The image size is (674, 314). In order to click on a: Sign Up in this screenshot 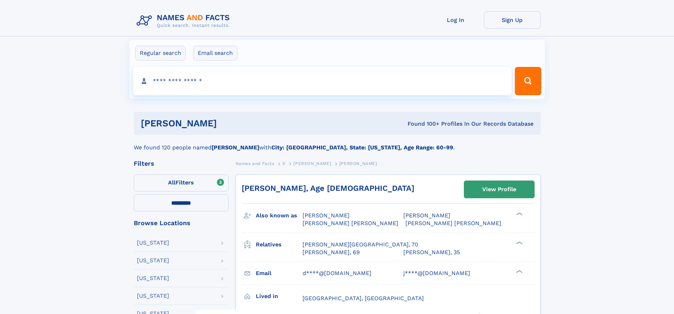, I will do `click(512, 20)`.